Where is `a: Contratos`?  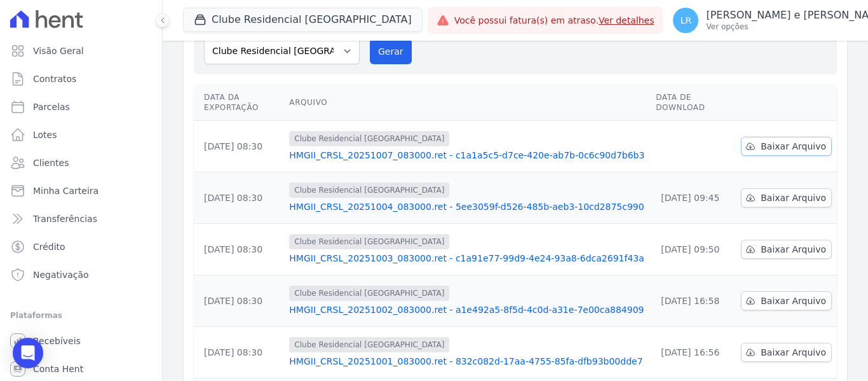
a: Contratos is located at coordinates (81, 79).